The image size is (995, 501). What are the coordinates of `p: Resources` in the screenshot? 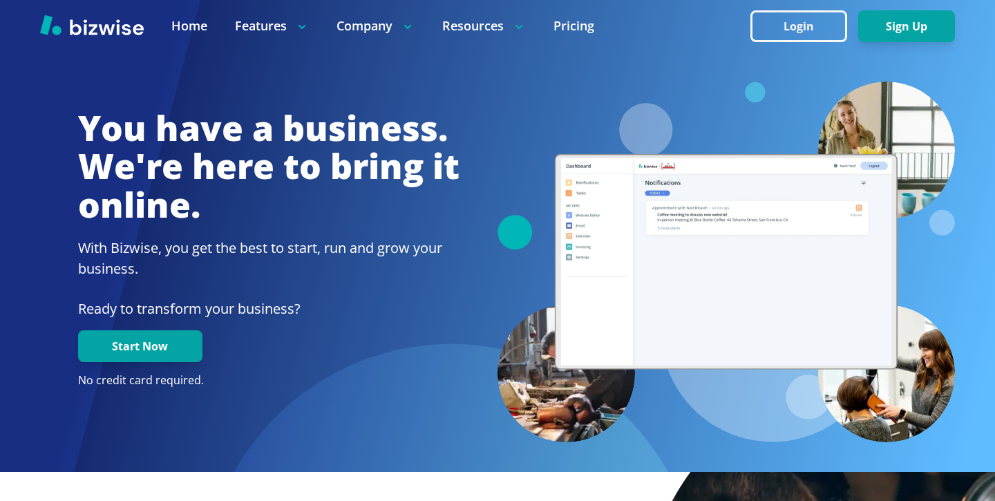 It's located at (484, 26).